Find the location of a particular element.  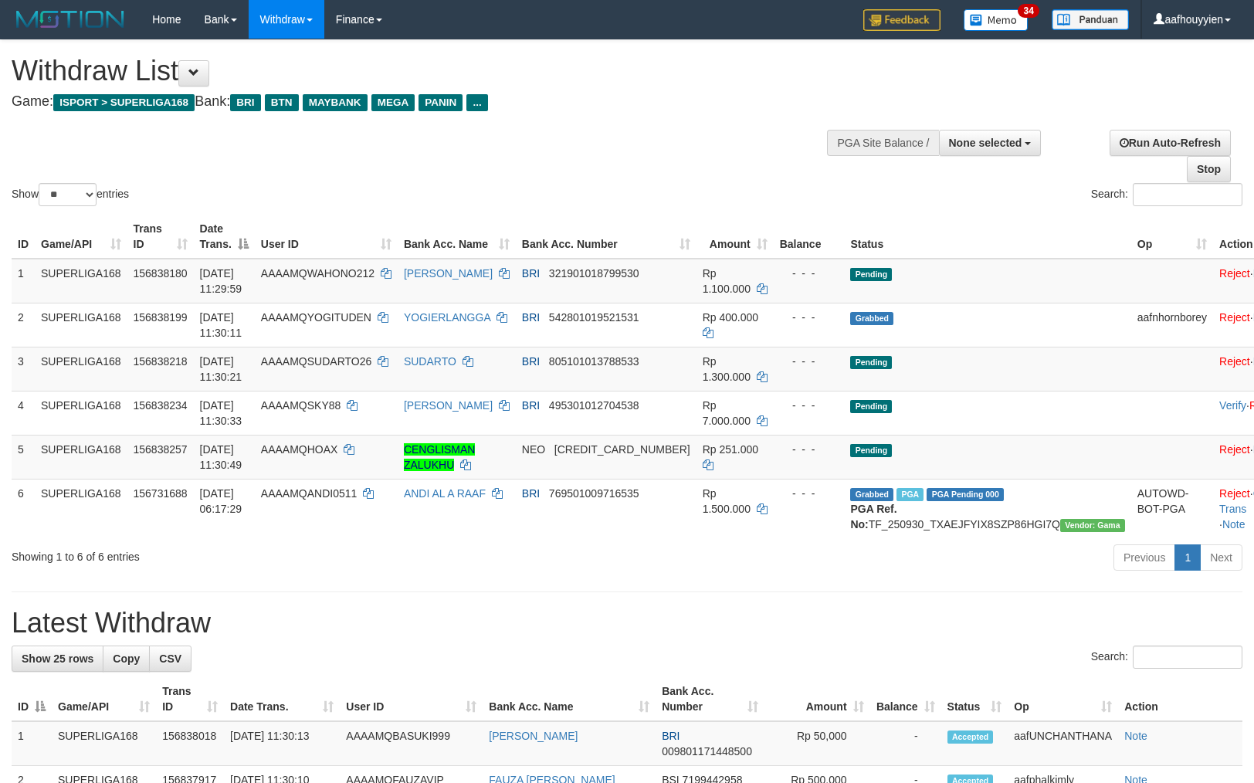

a: SUDARTO is located at coordinates (430, 361).